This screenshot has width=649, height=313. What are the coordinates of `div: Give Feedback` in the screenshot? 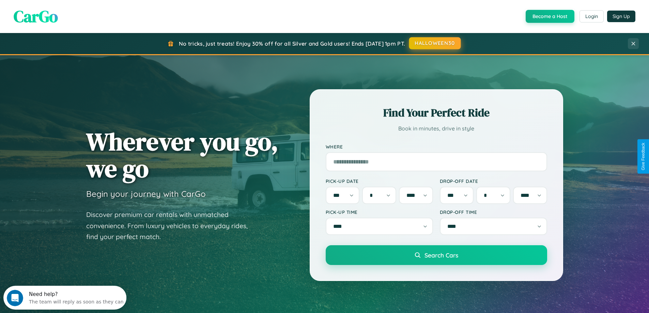 It's located at (643, 156).